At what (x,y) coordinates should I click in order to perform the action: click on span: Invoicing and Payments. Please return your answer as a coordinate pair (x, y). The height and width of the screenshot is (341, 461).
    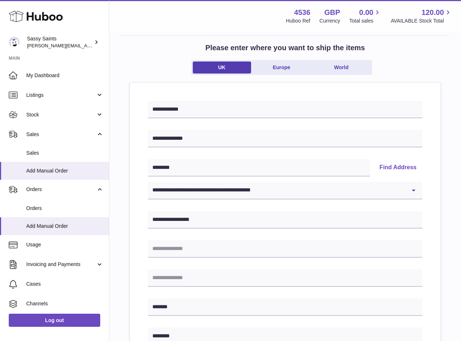
    Looking at the image, I should click on (61, 265).